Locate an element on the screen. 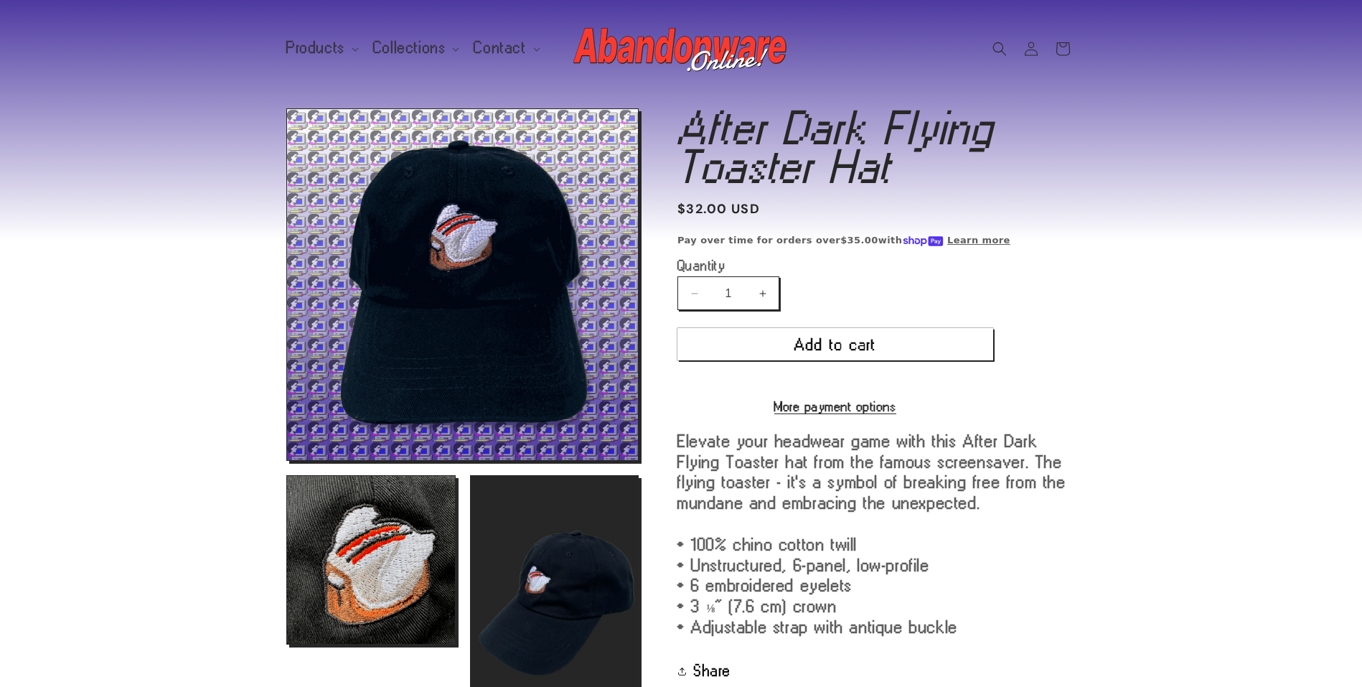 Image resolution: width=1362 pixels, height=687 pixels. label: Quantity is located at coordinates (835, 266).